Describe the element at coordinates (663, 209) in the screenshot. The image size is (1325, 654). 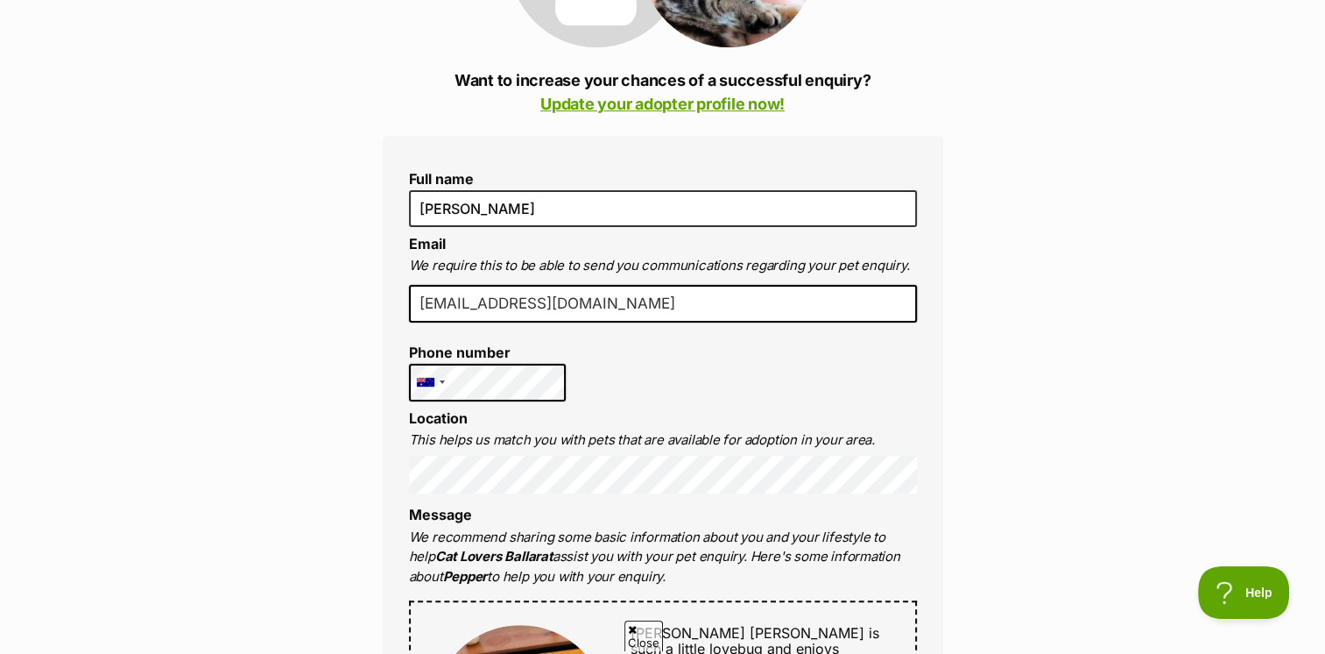
I see `input: E.g. Jimmy Chew` at that location.